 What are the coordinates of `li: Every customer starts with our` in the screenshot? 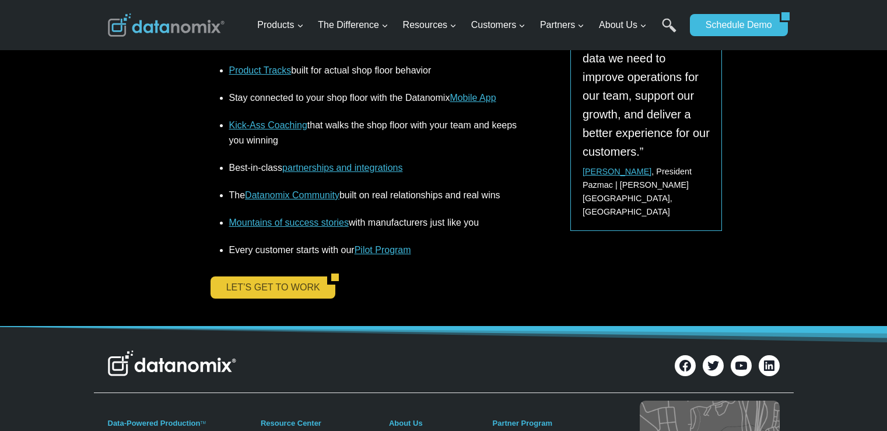 It's located at (374, 247).